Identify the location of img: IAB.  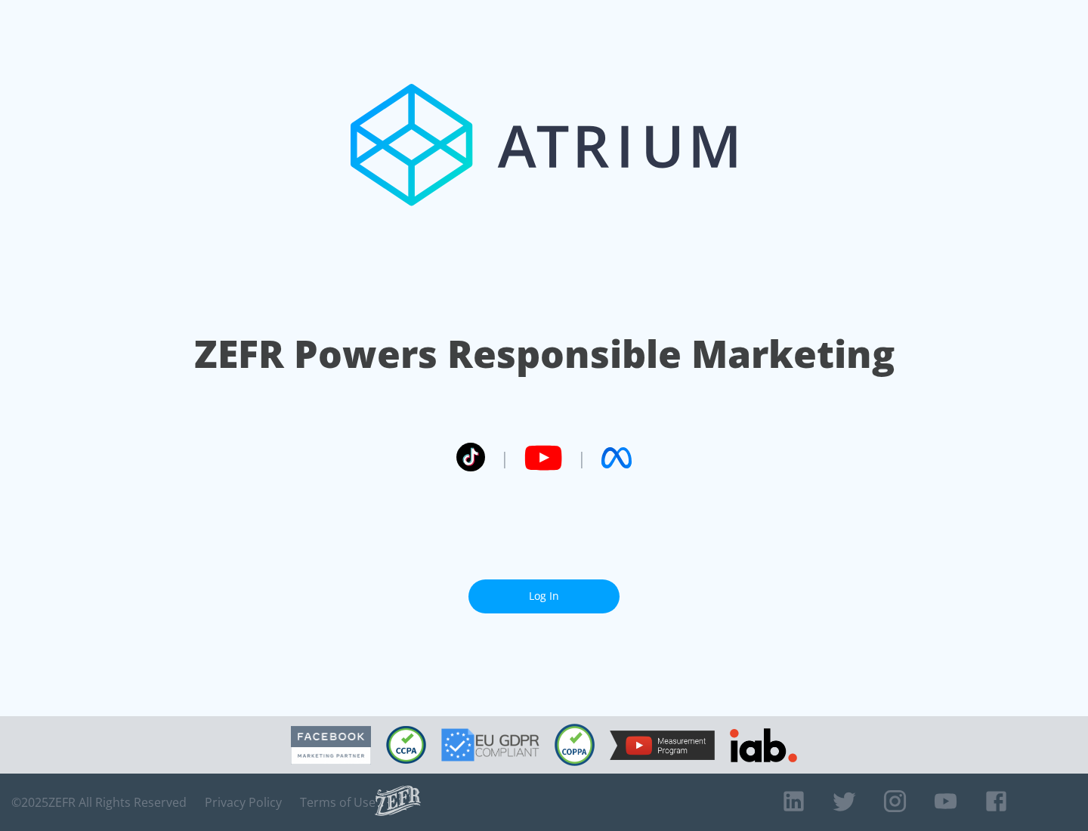
(763, 745).